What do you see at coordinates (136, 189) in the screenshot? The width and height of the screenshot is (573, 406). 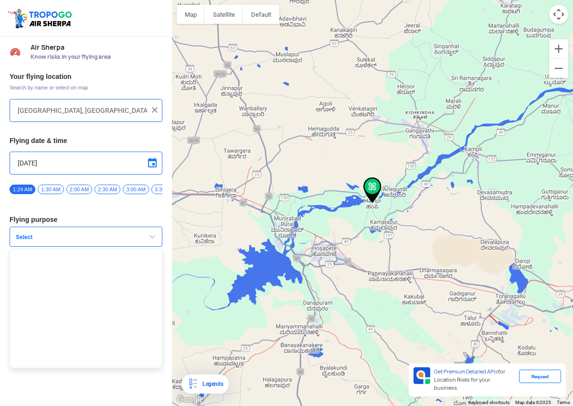 I see `span: 3:00 AM` at bounding box center [136, 189].